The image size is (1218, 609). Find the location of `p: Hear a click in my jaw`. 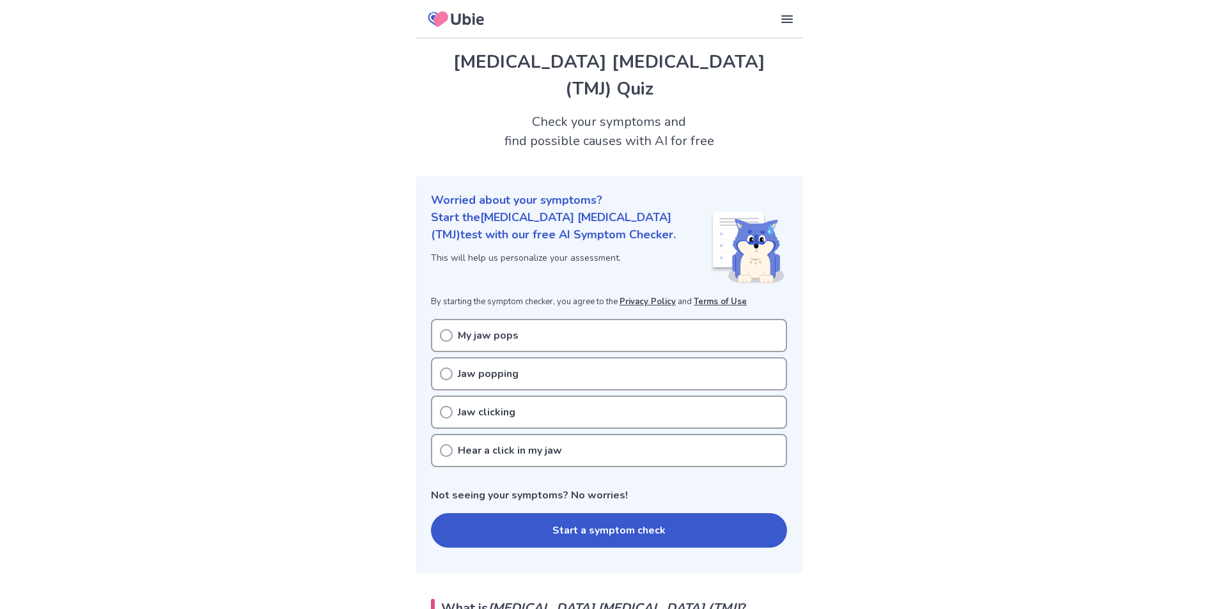

p: Hear a click in my jaw is located at coordinates (509, 451).